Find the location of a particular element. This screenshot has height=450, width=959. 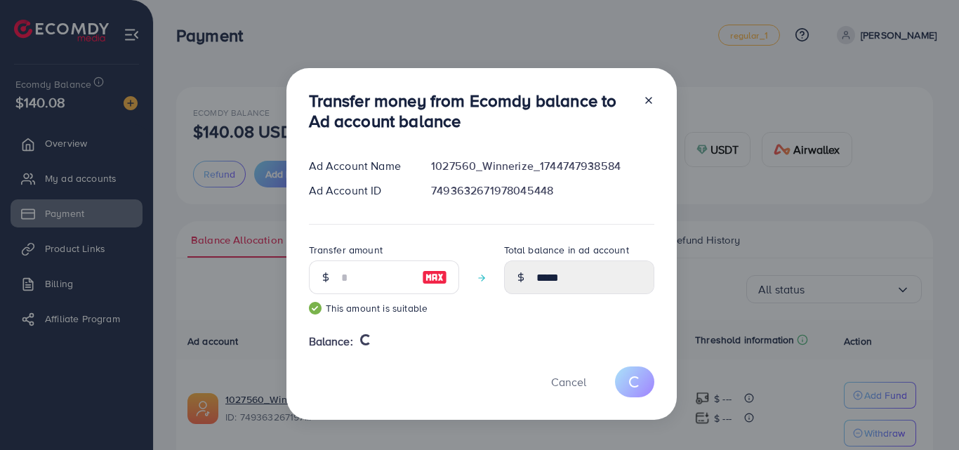

label: Transfer amount is located at coordinates (345, 250).